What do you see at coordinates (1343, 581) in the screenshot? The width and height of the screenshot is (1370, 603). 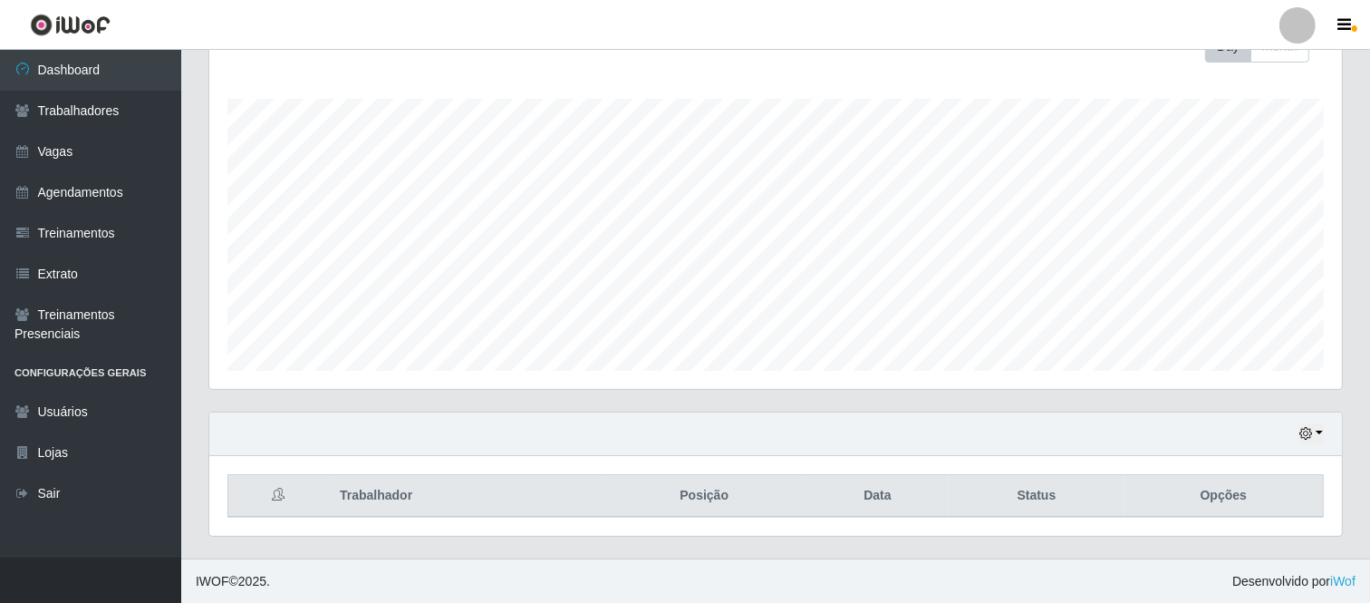 I see `a: iWof` at bounding box center [1343, 581].